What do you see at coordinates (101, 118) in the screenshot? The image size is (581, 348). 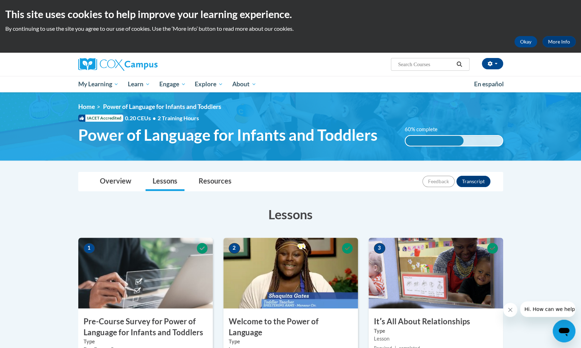 I see `span: IACET Accredited` at bounding box center [101, 118].